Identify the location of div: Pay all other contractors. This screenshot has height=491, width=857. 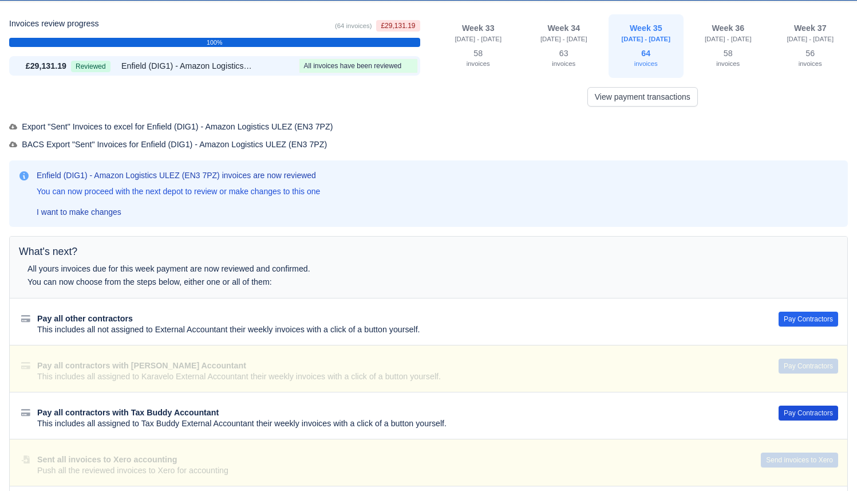
(394, 319).